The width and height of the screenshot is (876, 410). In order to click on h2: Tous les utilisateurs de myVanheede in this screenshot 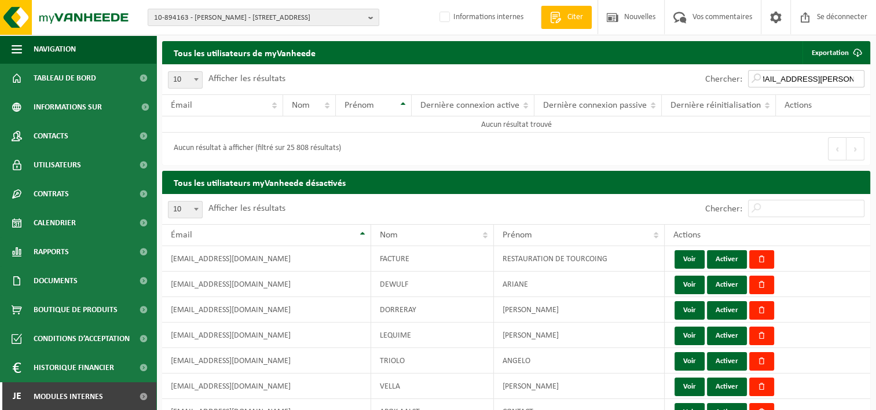, I will do `click(244, 52)`.